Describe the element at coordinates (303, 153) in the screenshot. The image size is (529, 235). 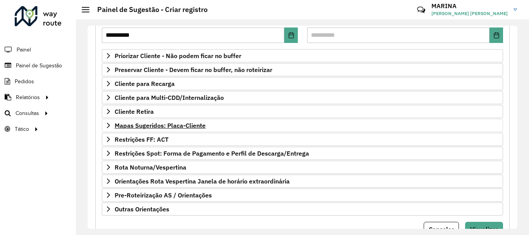
I see `a: Restrições Spot: Forma de Pagamento e Perfil de Descarga/Entrega` at that location.